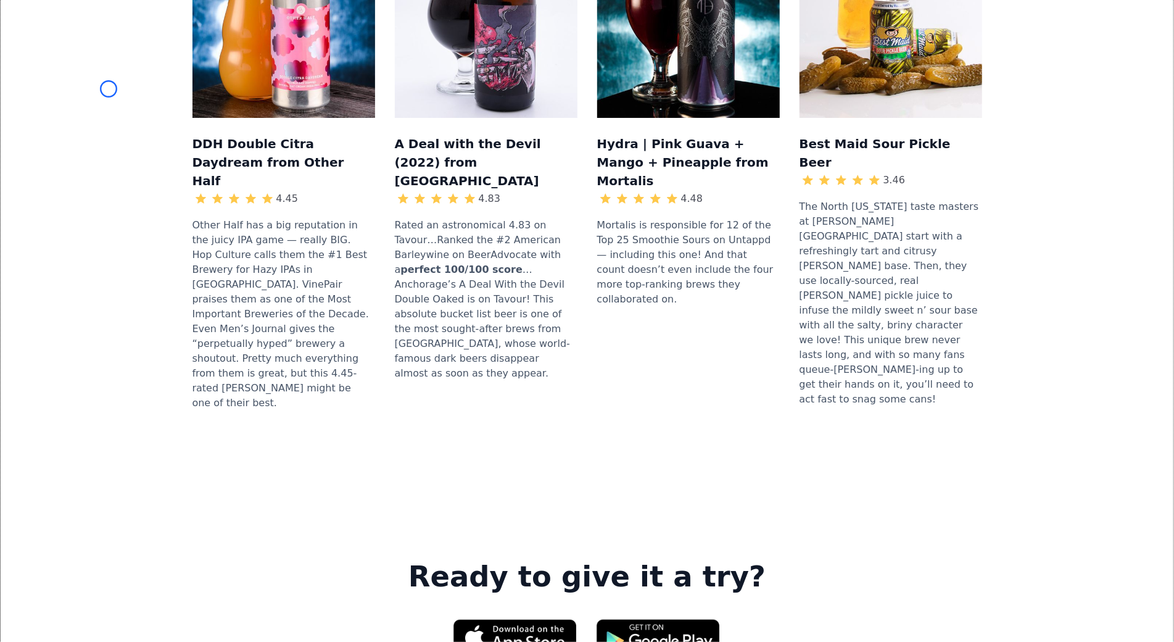 This screenshot has height=642, width=1174. I want to click on div: 3.46, so click(894, 180).